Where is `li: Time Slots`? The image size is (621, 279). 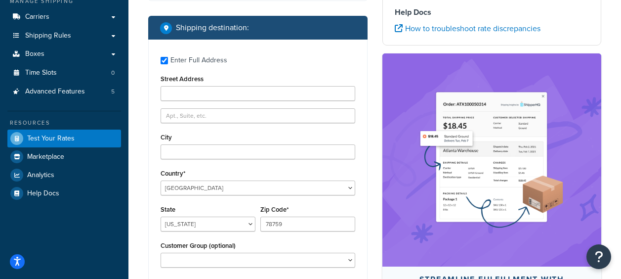
li: Time Slots is located at coordinates (64, 73).